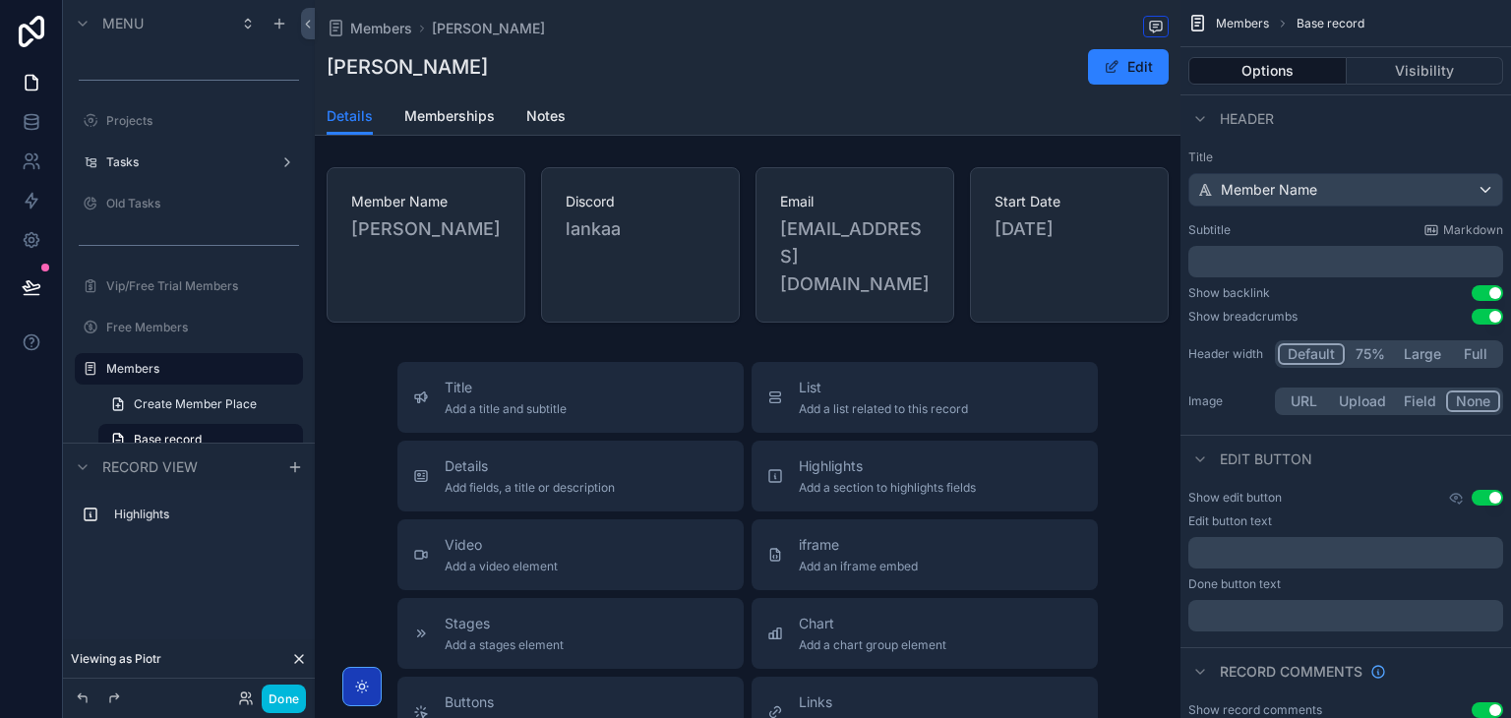 The height and width of the screenshot is (718, 1511). What do you see at coordinates (570, 555) in the screenshot?
I see `button: VideoAdd a video element` at bounding box center [570, 555].